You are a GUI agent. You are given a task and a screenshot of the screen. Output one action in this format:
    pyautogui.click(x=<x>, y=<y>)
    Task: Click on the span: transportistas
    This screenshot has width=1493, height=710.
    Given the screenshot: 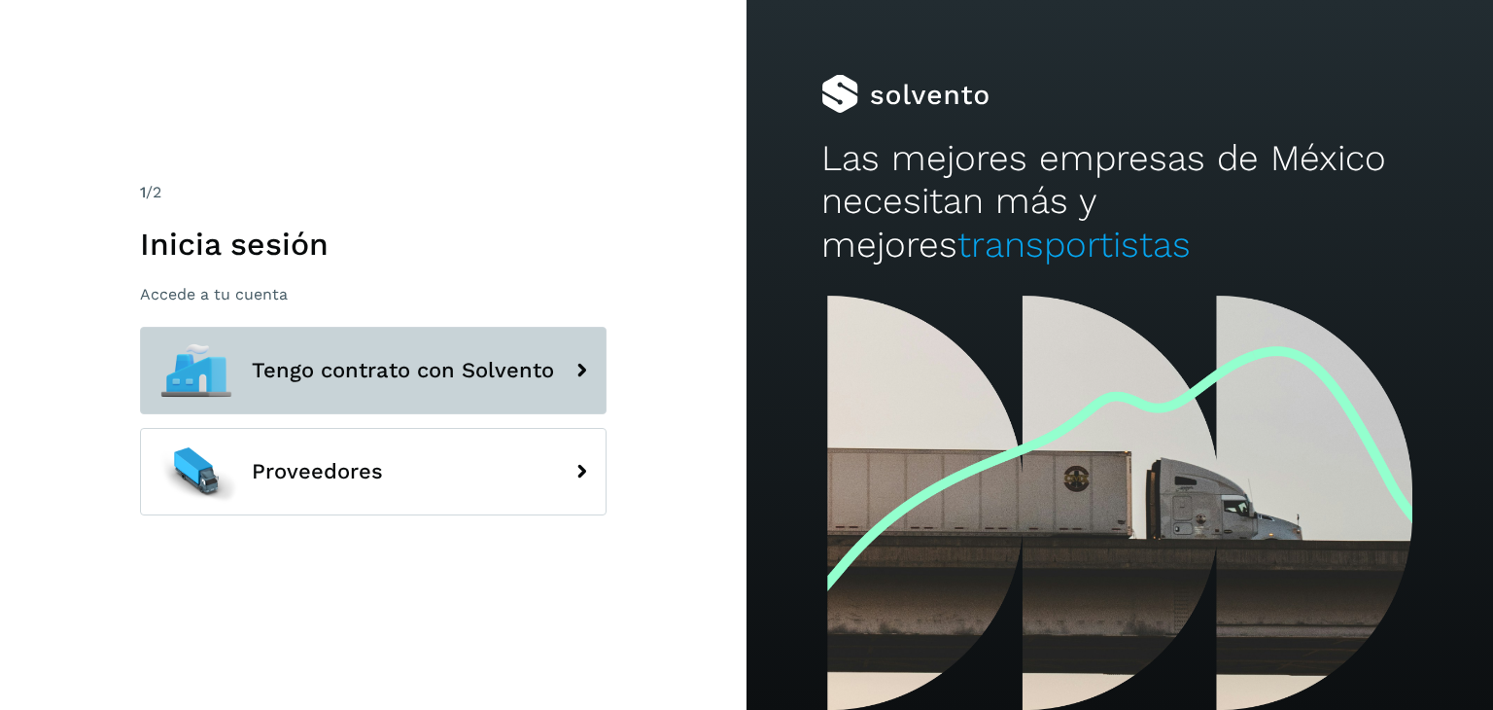 What is the action you would take?
    pyautogui.click(x=1074, y=244)
    